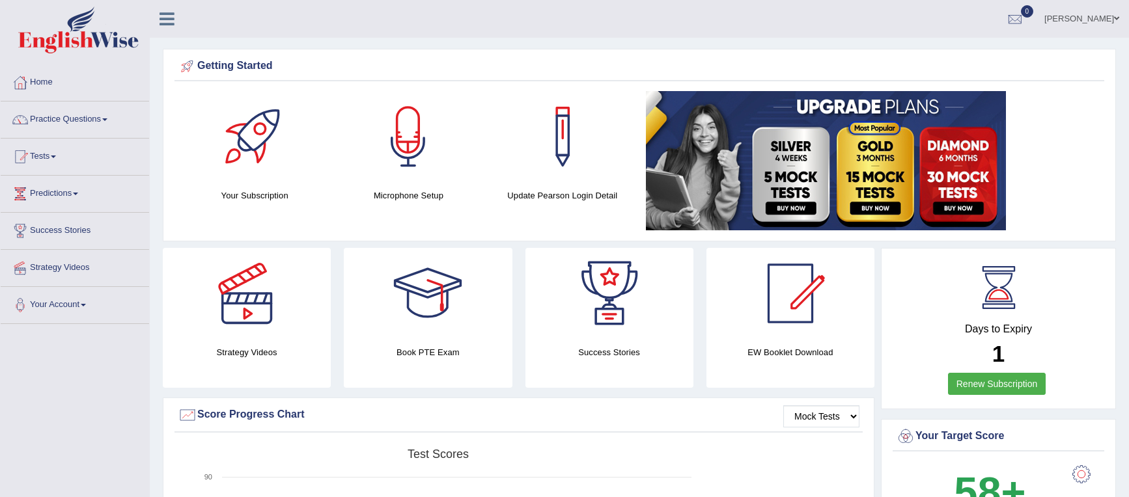 Image resolution: width=1129 pixels, height=497 pixels. Describe the element at coordinates (75, 229) in the screenshot. I see `a: Success Stories` at that location.